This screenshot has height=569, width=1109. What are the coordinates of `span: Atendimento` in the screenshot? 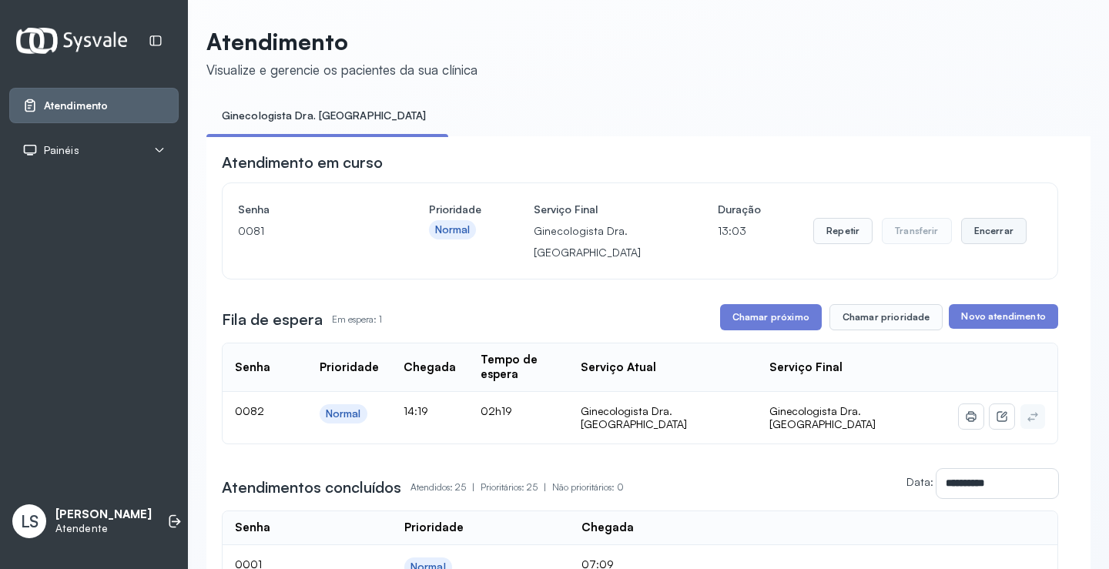 It's located at (75, 106).